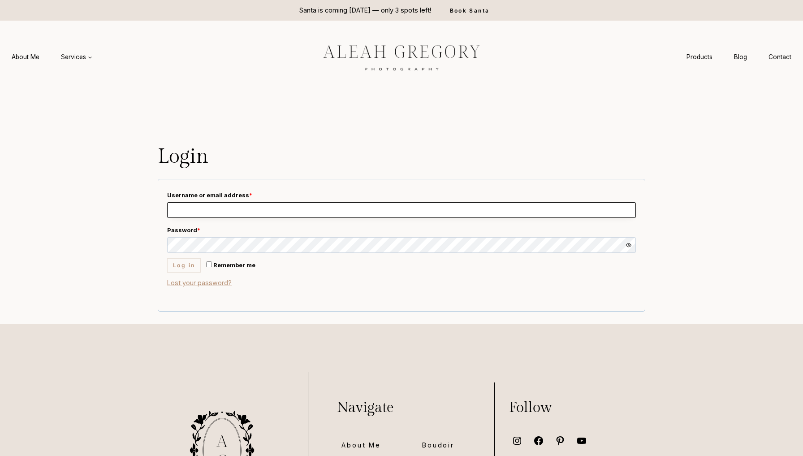  I want to click on a: Boudoir, so click(442, 445).